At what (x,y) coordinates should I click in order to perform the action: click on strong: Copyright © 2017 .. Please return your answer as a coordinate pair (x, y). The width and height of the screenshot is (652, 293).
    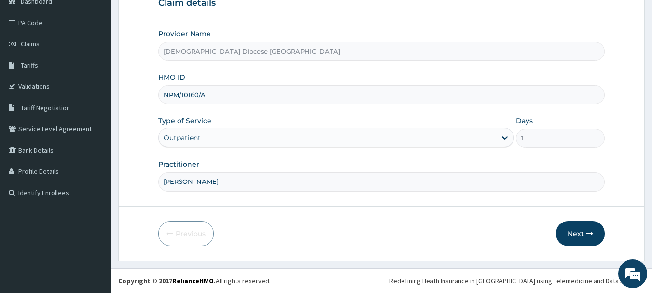
    Looking at the image, I should click on (167, 281).